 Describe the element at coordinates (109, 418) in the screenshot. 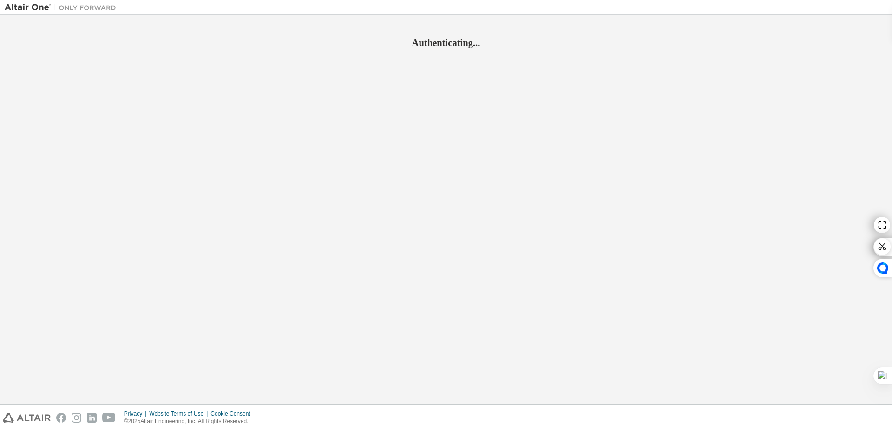

I see `img: youtube.svg` at that location.